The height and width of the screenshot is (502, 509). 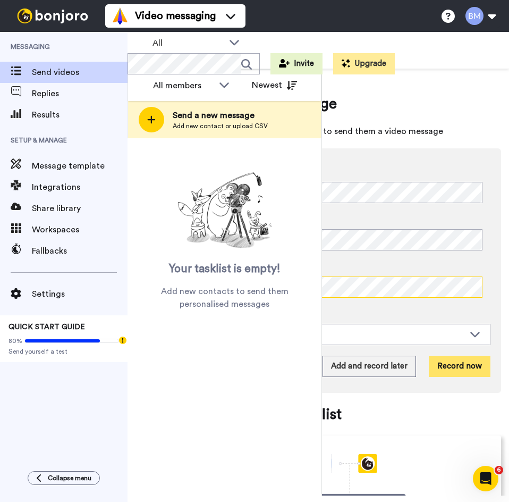 I want to click on span: Integrations, so click(x=80, y=187).